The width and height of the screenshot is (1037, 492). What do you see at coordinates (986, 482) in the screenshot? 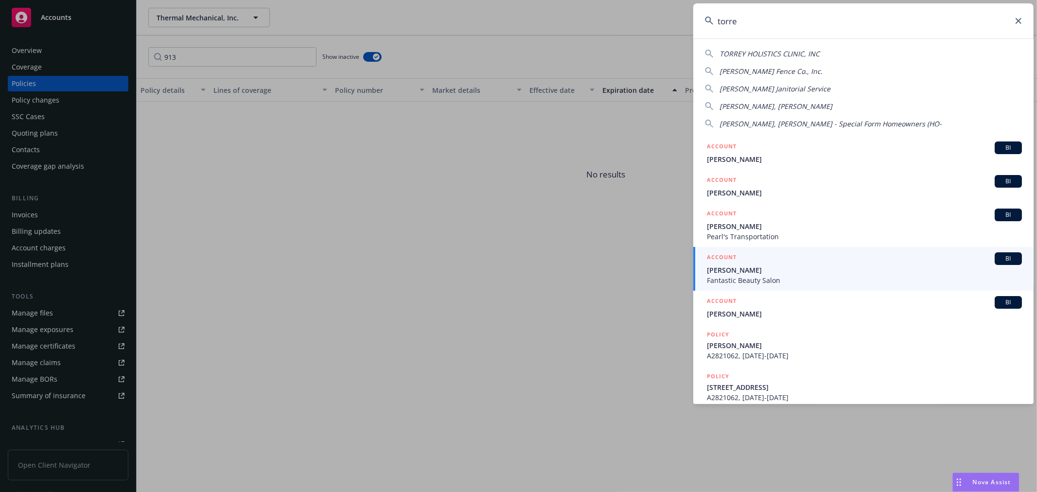
I see `button: Nova Assist` at bounding box center [986, 482].